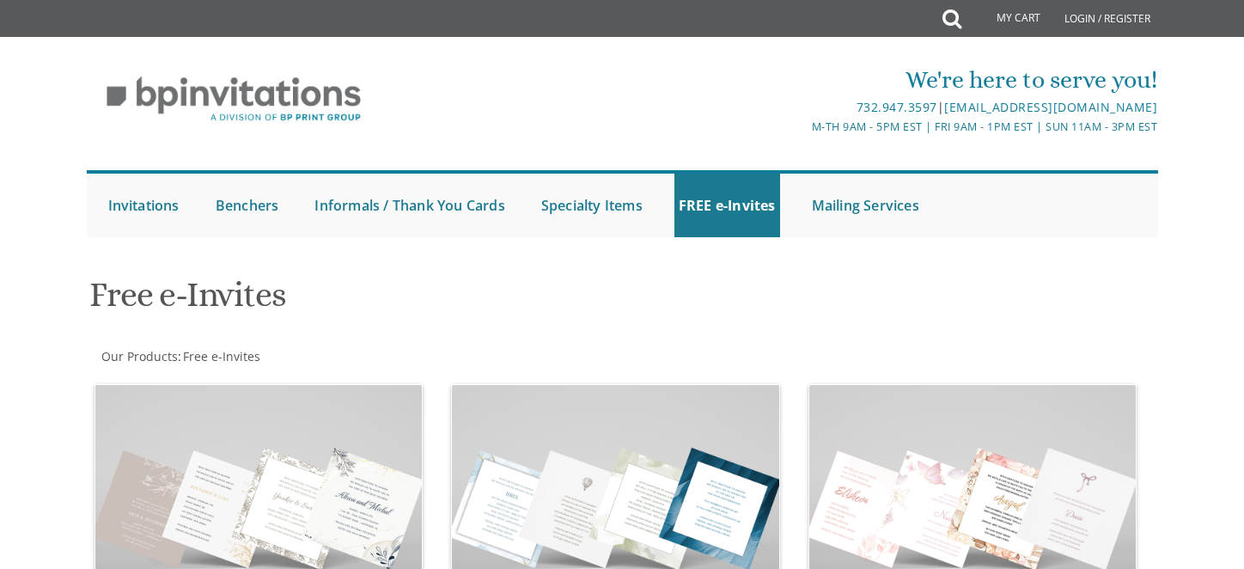 The height and width of the screenshot is (569, 1244). Describe the element at coordinates (592, 205) in the screenshot. I see `a: Specialty Items` at that location.